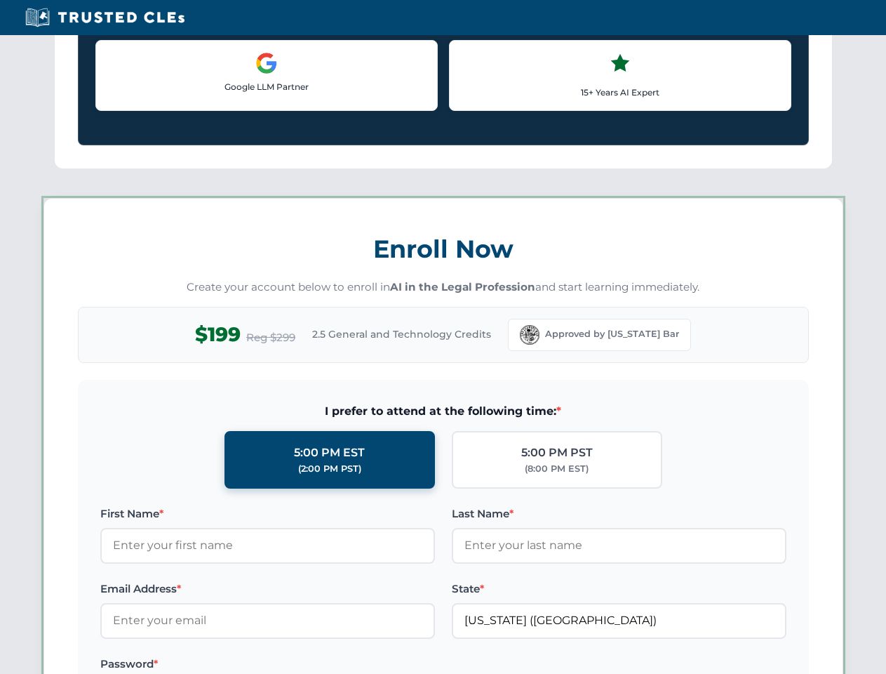  I want to click on span: $199, so click(218, 334).